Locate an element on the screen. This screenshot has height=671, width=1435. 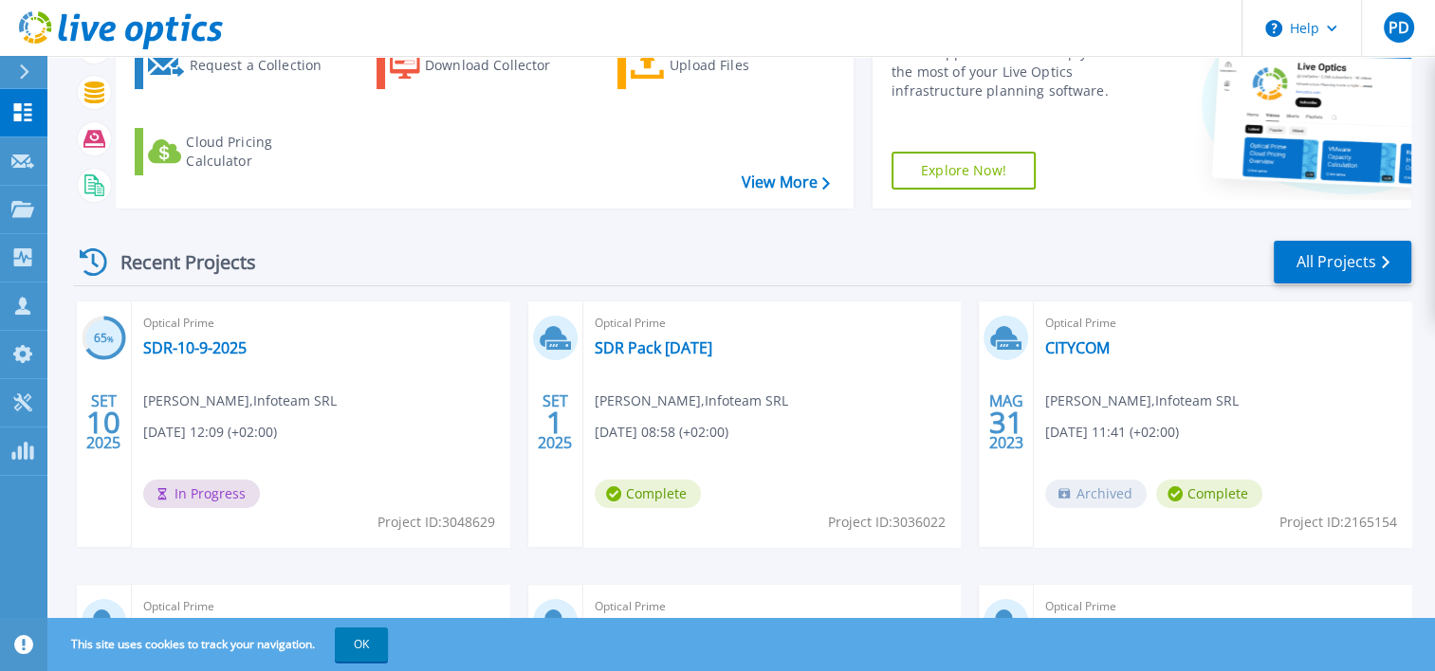
span: Project ID: 2165154 is located at coordinates (1338, 522).